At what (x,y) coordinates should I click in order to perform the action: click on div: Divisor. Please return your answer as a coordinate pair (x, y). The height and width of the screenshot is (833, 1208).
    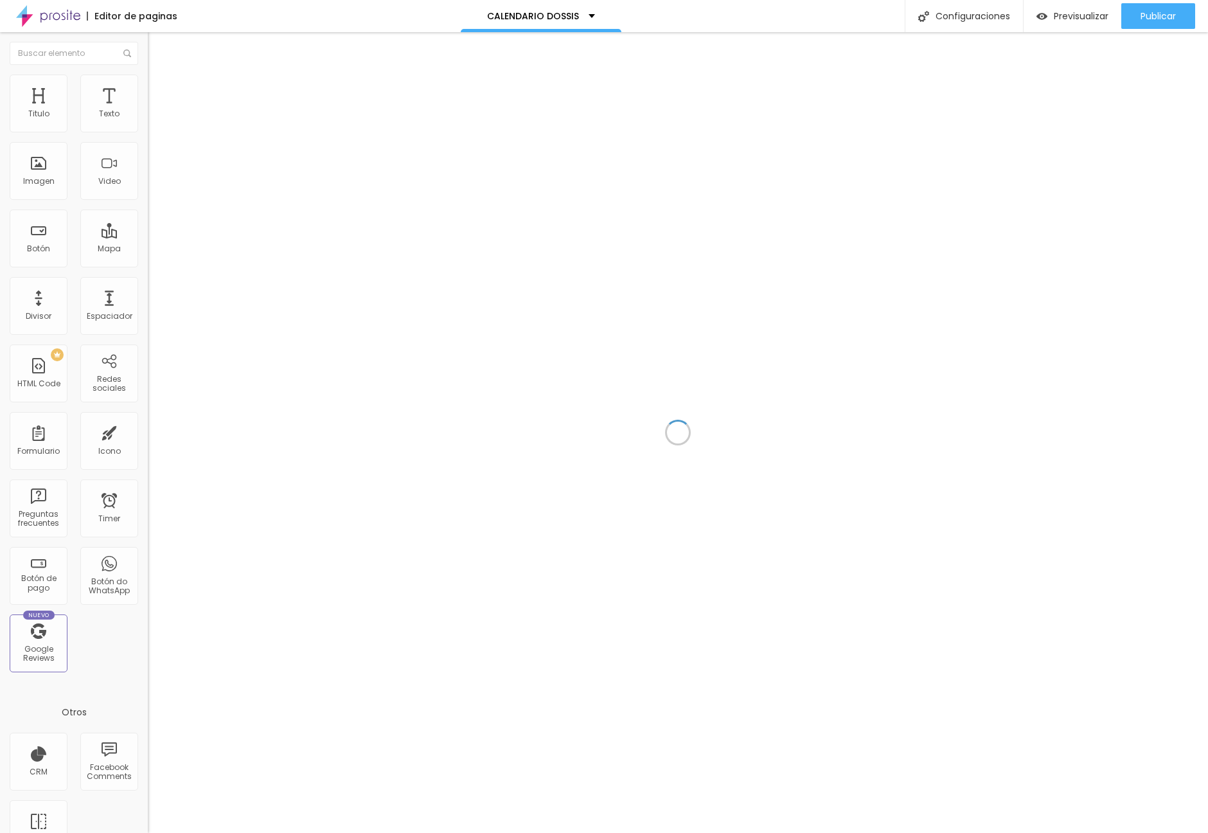
    Looking at the image, I should click on (39, 316).